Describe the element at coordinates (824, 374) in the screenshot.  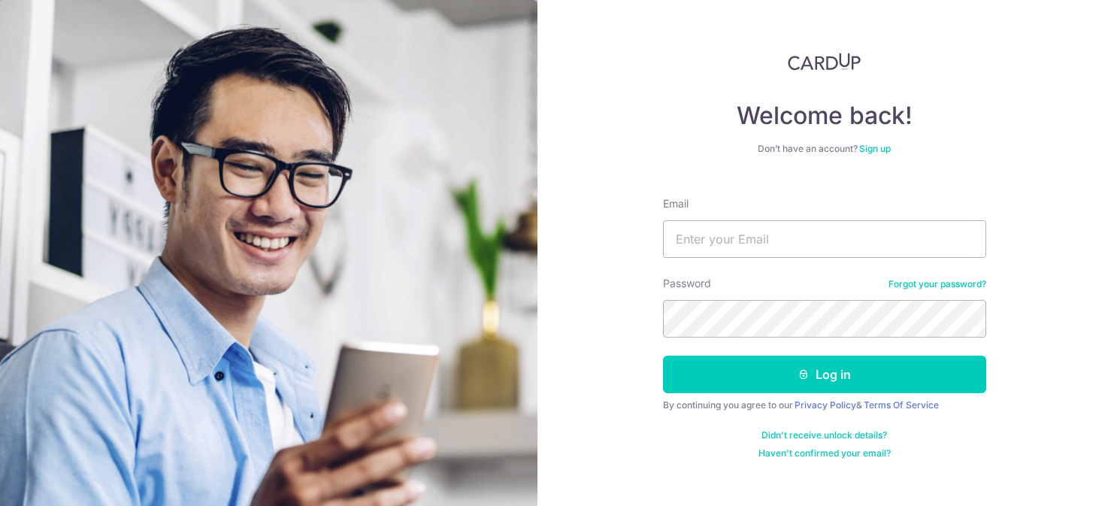
I see `button: Log in` at that location.